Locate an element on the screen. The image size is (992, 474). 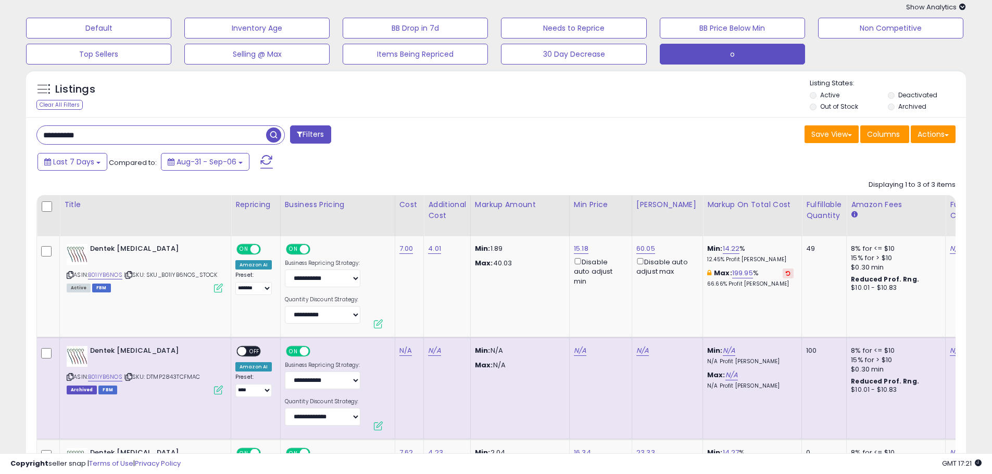
a: 60.05 is located at coordinates (645, 249).